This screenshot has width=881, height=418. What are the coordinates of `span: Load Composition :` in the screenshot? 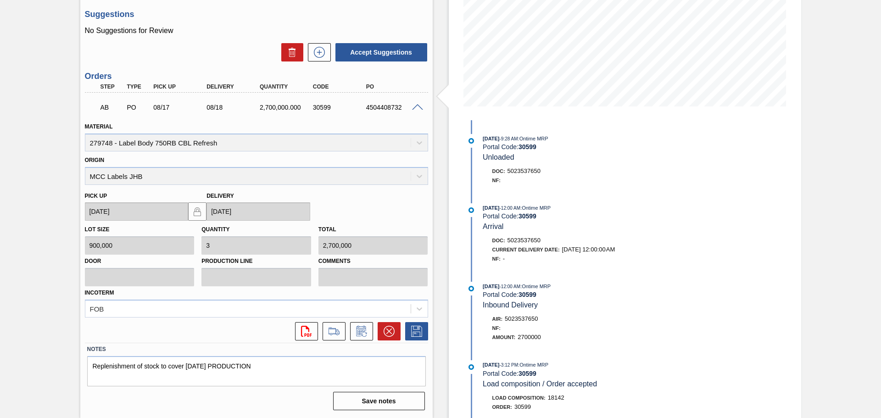 It's located at (519, 398).